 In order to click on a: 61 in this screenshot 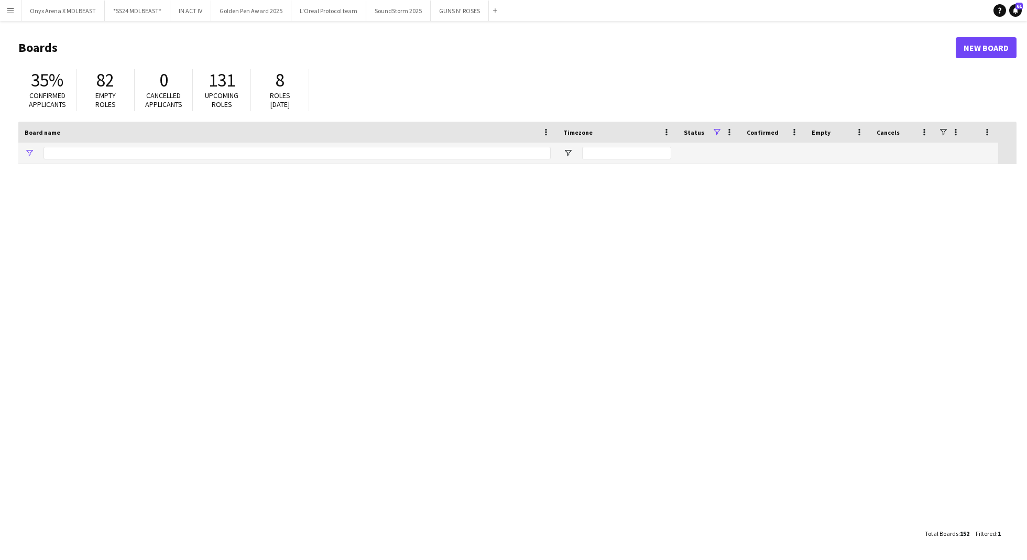, I will do `click(1015, 10)`.